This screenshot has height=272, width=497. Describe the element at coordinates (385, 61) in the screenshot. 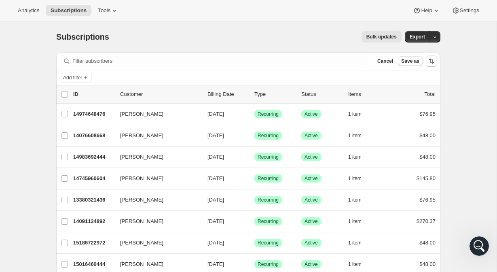

I see `span: Cancel` at that location.